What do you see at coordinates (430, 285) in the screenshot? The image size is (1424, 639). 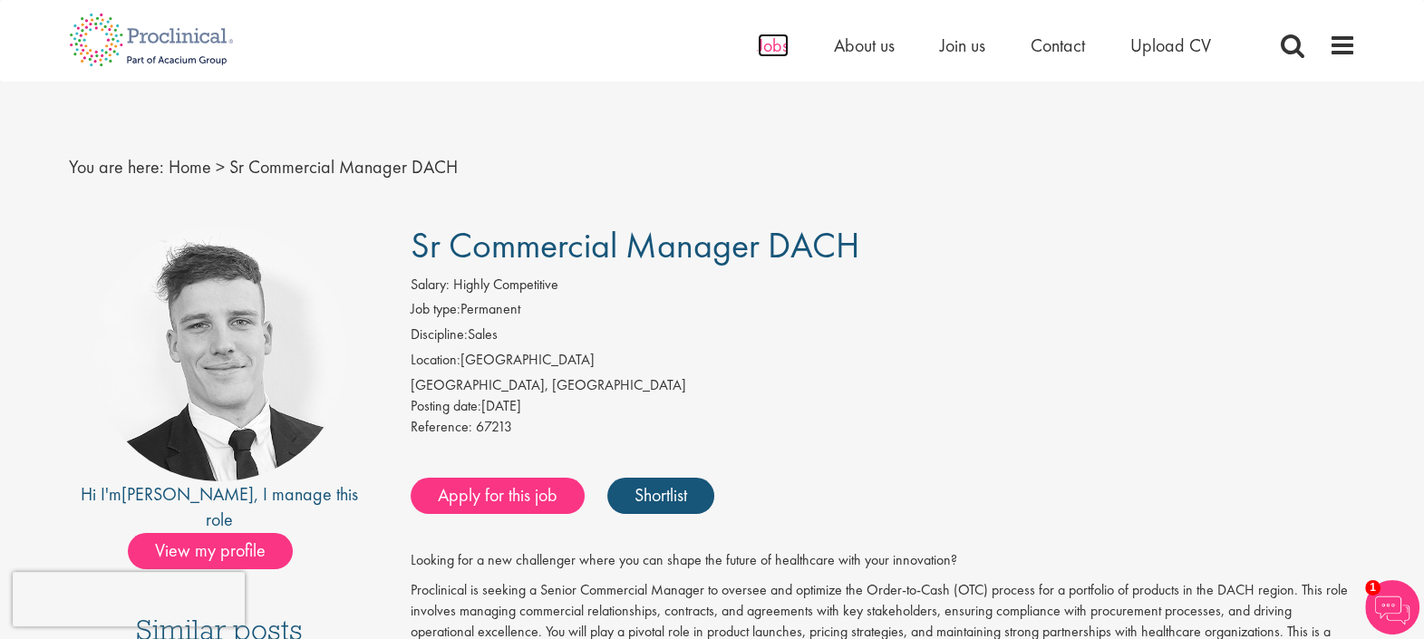 I see `label: Salary:` at bounding box center [430, 285].